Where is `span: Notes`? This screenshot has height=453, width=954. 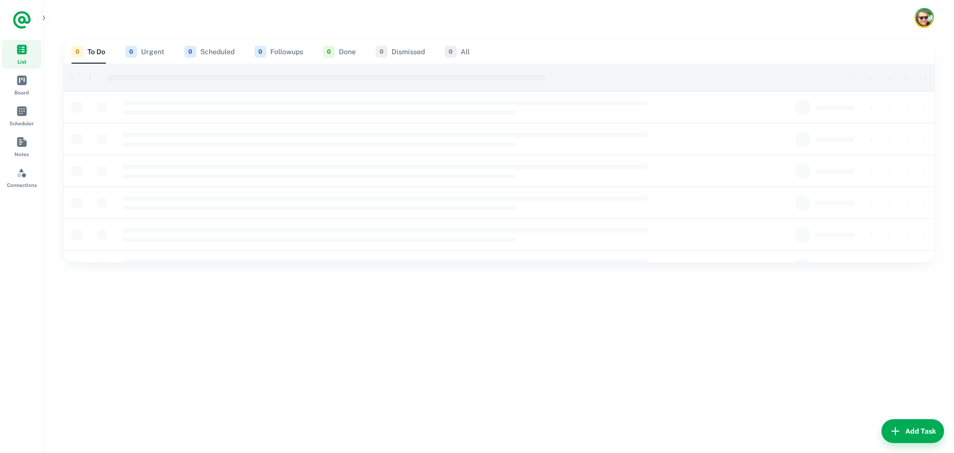 span: Notes is located at coordinates (21, 154).